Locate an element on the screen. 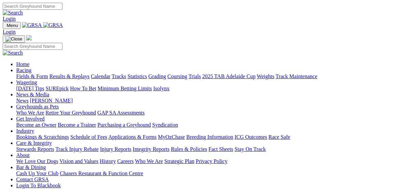 The height and width of the screenshot is (191, 407). a: Retire Your Greyhound is located at coordinates (71, 113).